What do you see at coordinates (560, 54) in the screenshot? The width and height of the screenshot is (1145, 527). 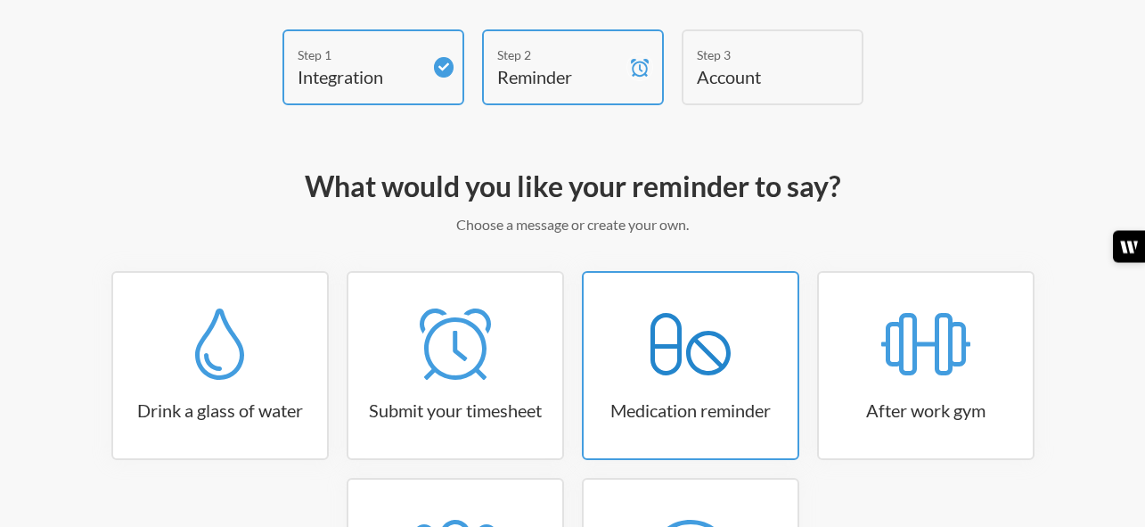 I see `div: Step 2` at bounding box center [560, 54].